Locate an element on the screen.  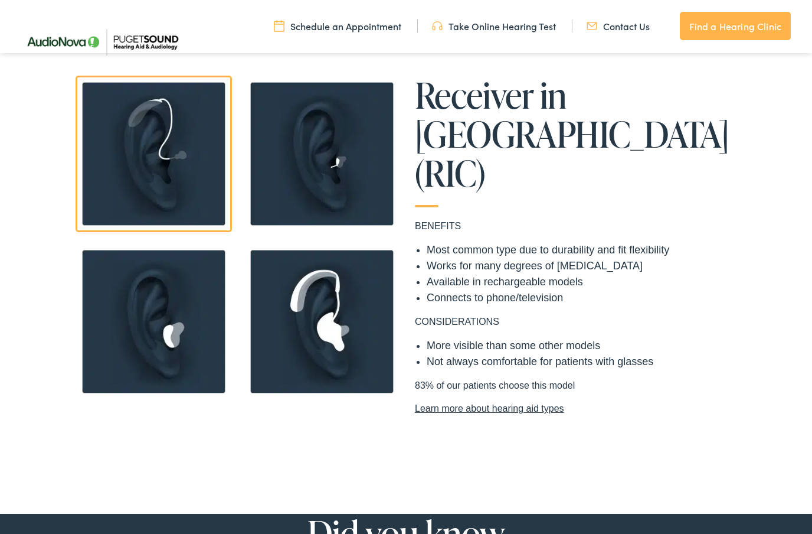
img: Placement of completely in canal hearing aids in Seattle, WA. is located at coordinates (322, 153).